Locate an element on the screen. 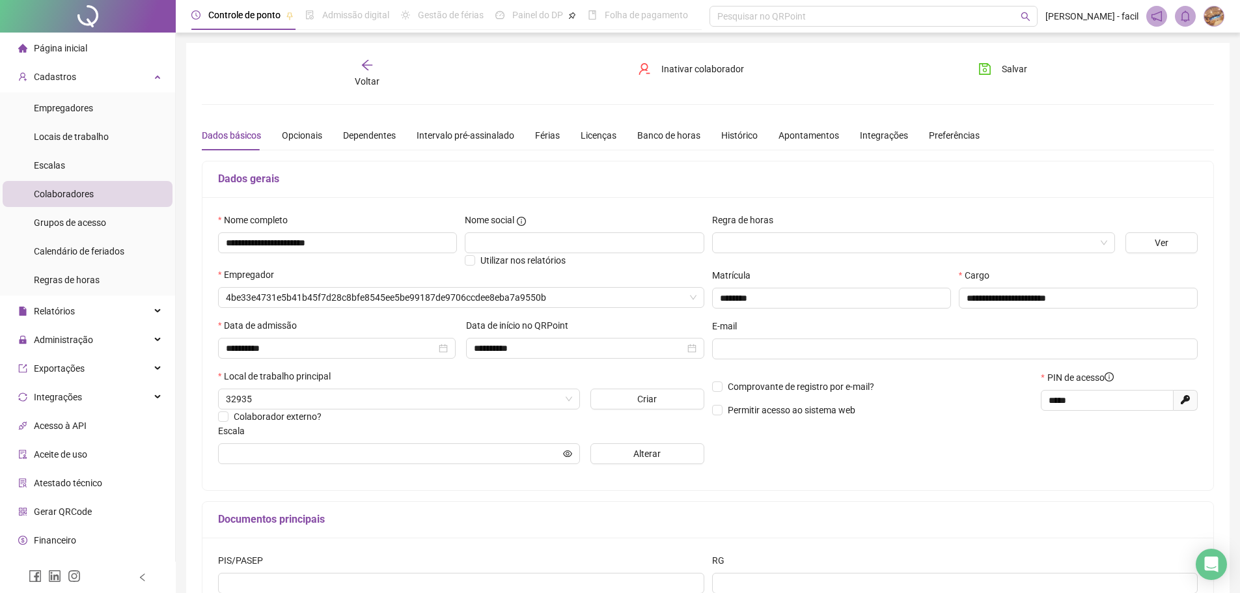 The height and width of the screenshot is (593, 1240). span: Gerar QRCode is located at coordinates (63, 512).